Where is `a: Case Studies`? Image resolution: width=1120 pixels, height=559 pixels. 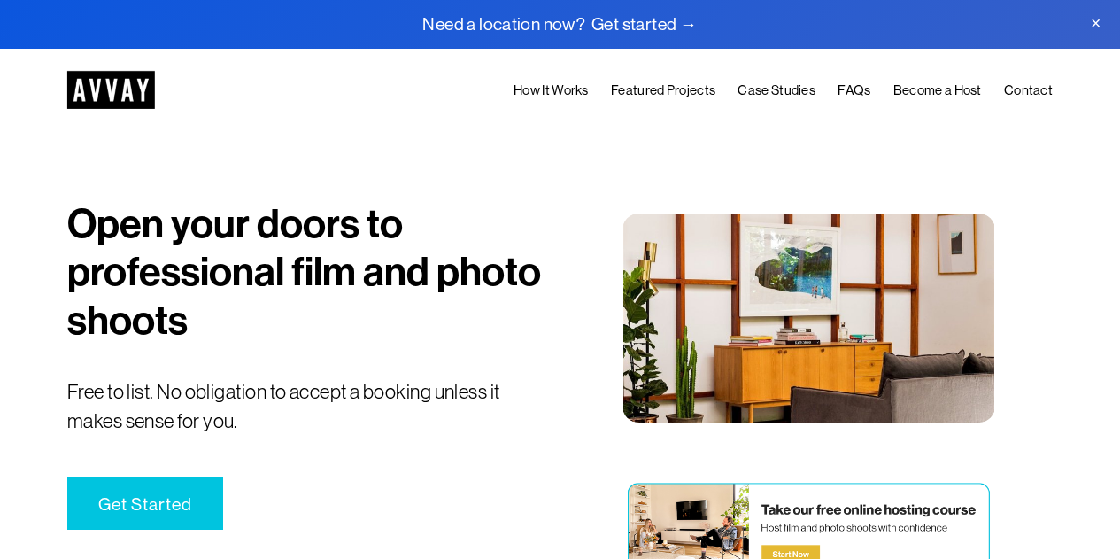
a: Case Studies is located at coordinates (776, 89).